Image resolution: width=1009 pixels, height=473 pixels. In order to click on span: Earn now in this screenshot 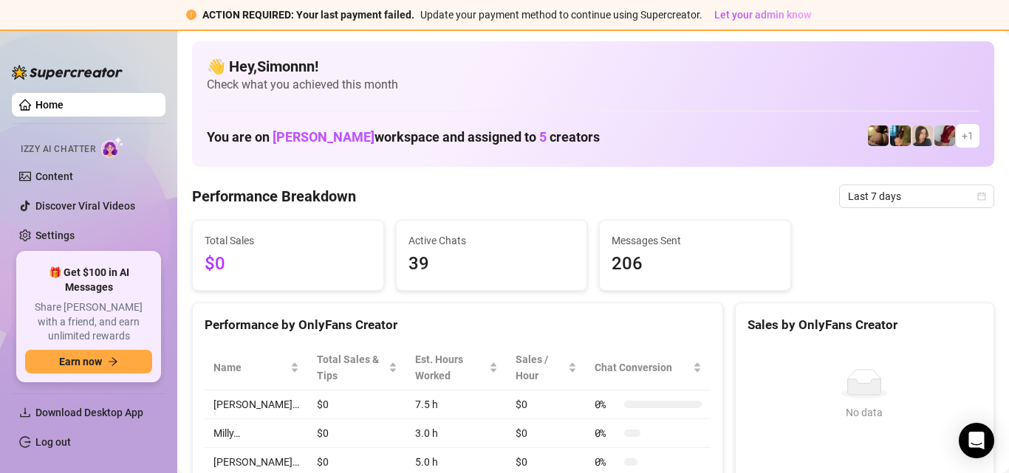, I will do `click(81, 362)`.